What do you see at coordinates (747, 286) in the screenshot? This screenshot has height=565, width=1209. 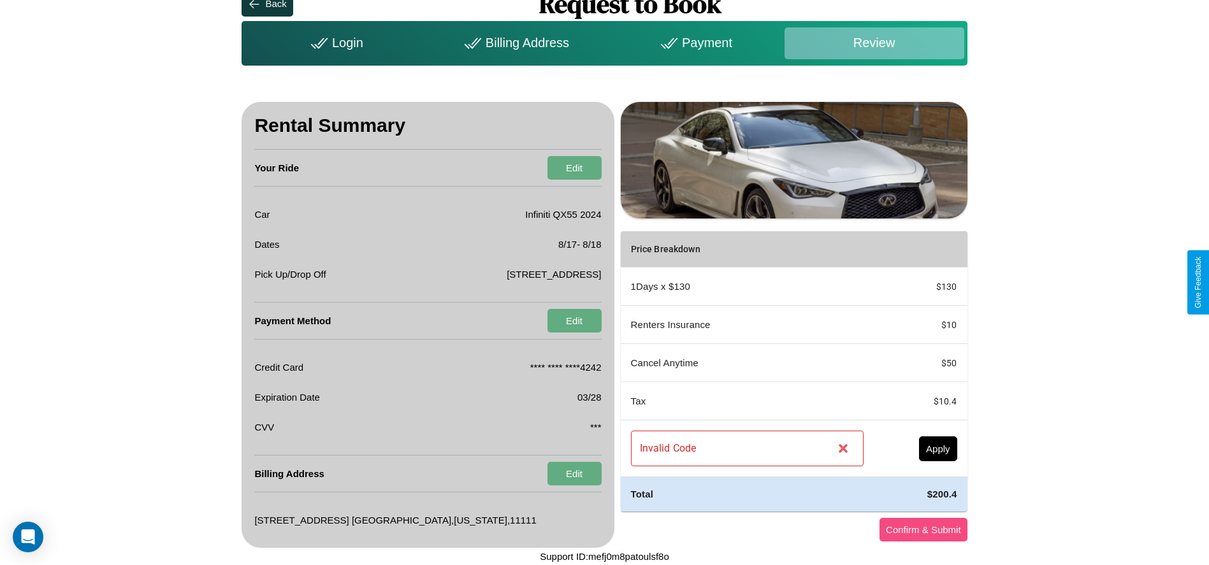 I see `p: 1 Days x $ 130` at bounding box center [747, 286].